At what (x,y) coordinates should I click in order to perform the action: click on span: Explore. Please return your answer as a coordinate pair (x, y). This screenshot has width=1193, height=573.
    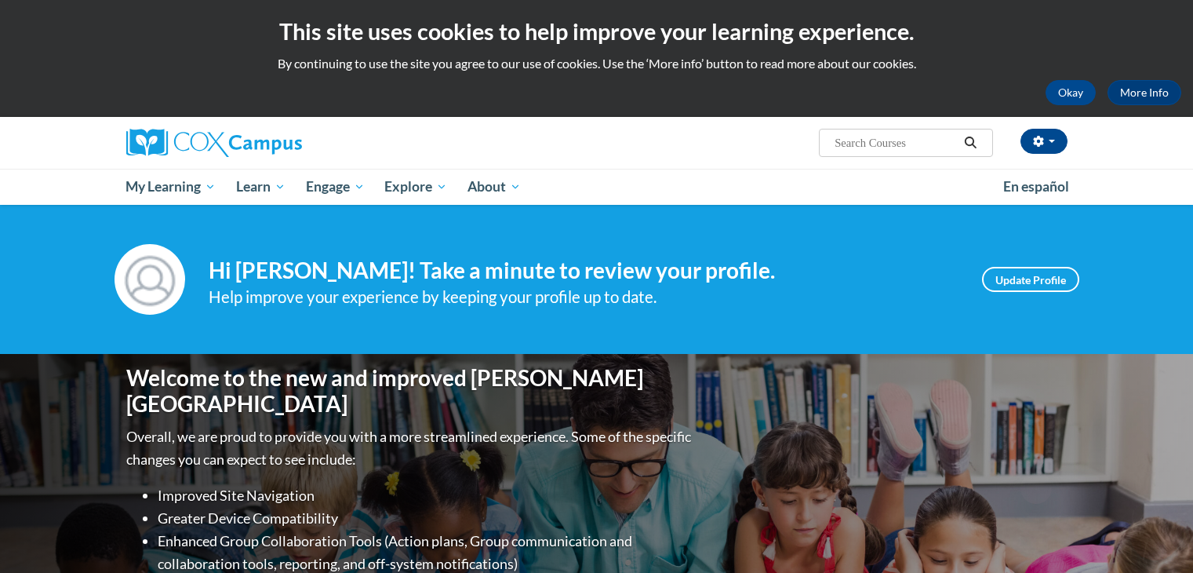
    Looking at the image, I should click on (416, 187).